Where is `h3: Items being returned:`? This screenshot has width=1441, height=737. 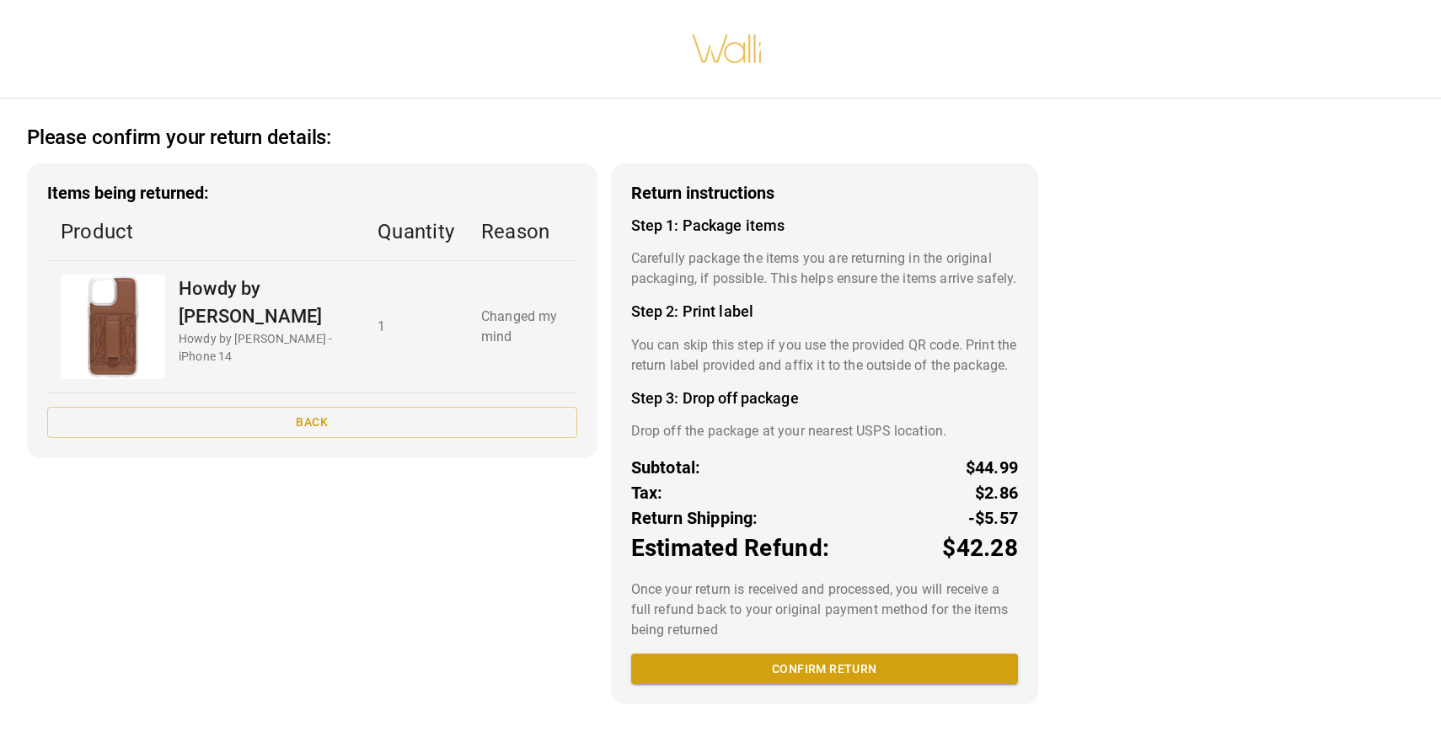
h3: Items being returned: is located at coordinates (312, 193).